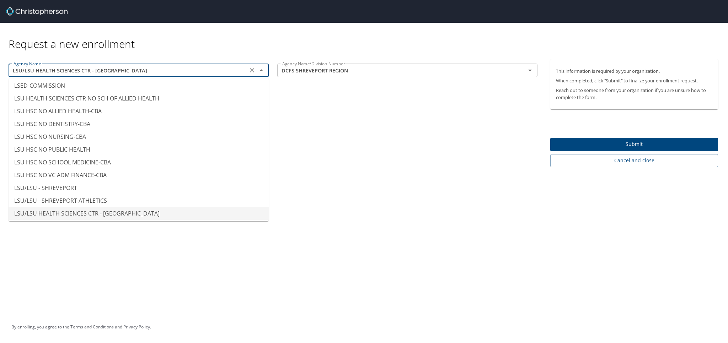 This screenshot has width=728, height=343. What do you see at coordinates (139, 175) in the screenshot?
I see `li: LSU HSC NO VC ADM FINANCE-CBA` at bounding box center [139, 175].